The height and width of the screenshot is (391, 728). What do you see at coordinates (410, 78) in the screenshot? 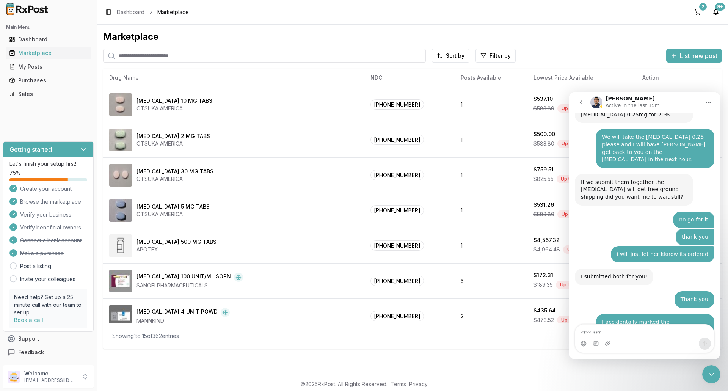
I see `th: NDC` at bounding box center [410, 78].